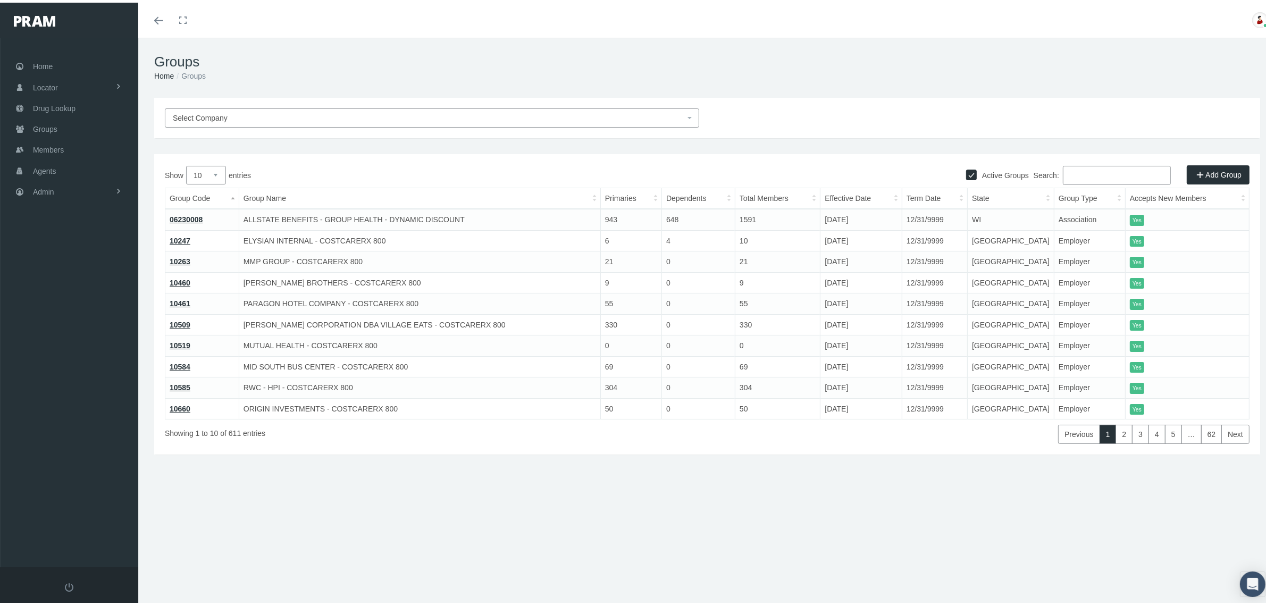 This screenshot has width=1266, height=605. I want to click on a: 3, so click(1140, 432).